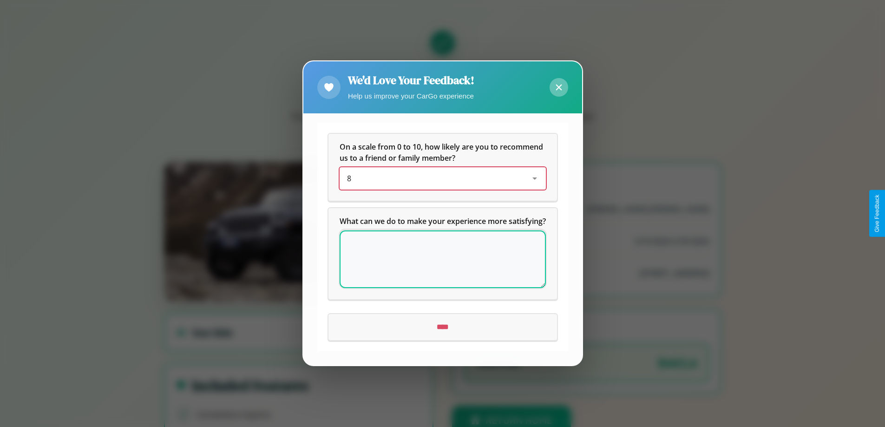  I want to click on span: 8, so click(349, 179).